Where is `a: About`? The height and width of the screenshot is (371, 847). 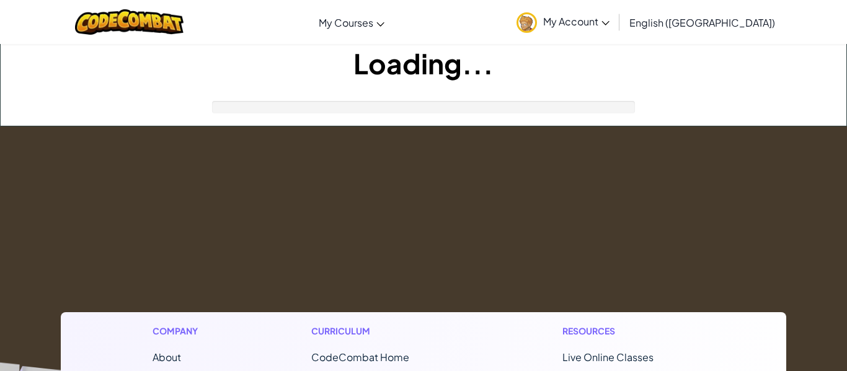
a: About is located at coordinates (167, 357).